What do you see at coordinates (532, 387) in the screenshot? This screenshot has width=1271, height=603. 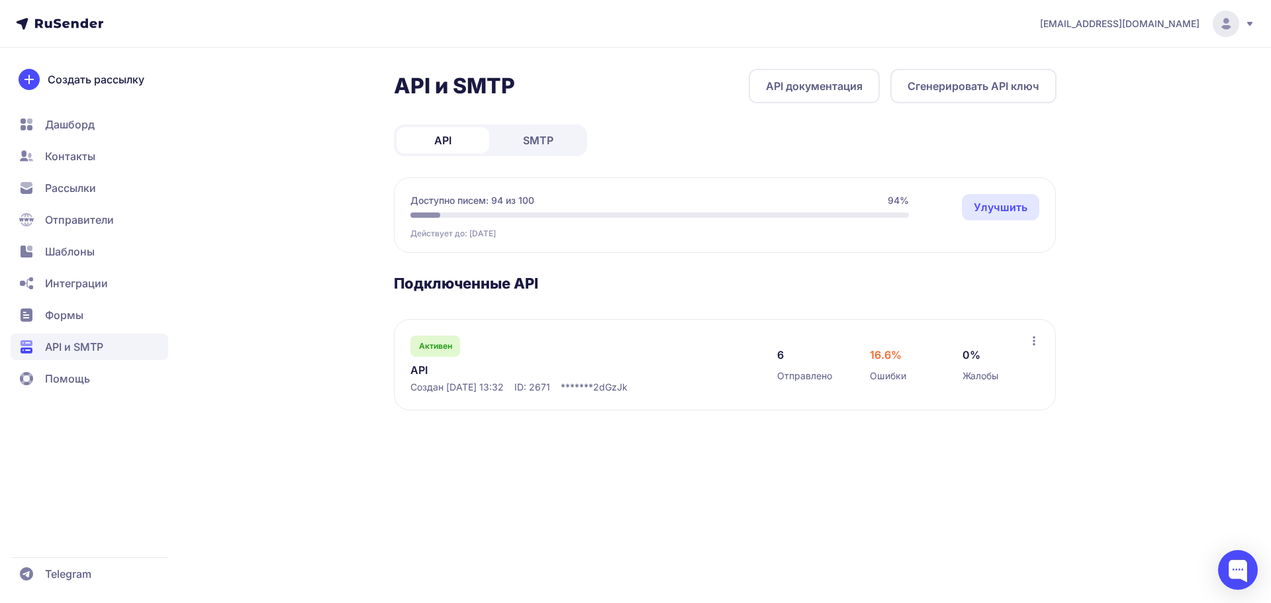 I see `span: ID: 2671` at bounding box center [532, 387].